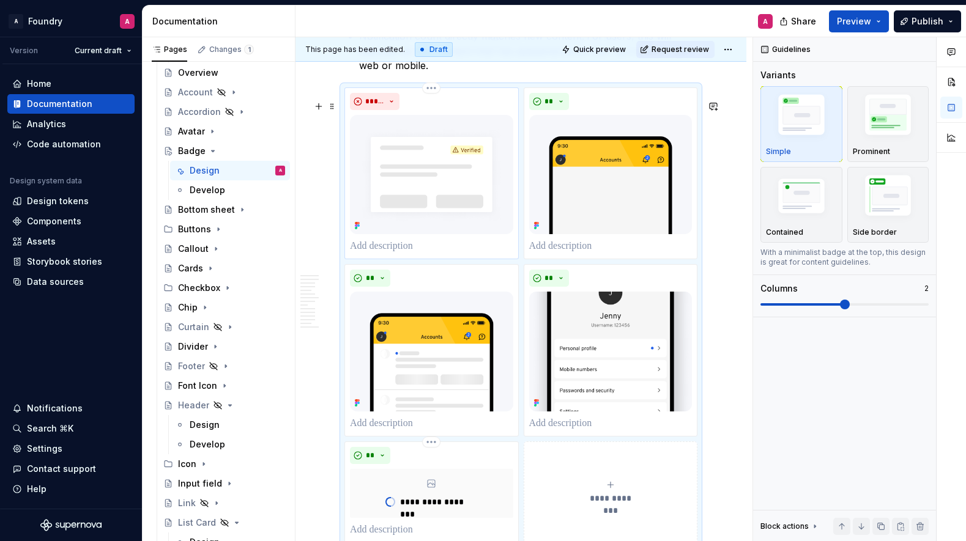 The height and width of the screenshot is (541, 966). What do you see at coordinates (434, 50) in the screenshot?
I see `div: Draft` at bounding box center [434, 50].